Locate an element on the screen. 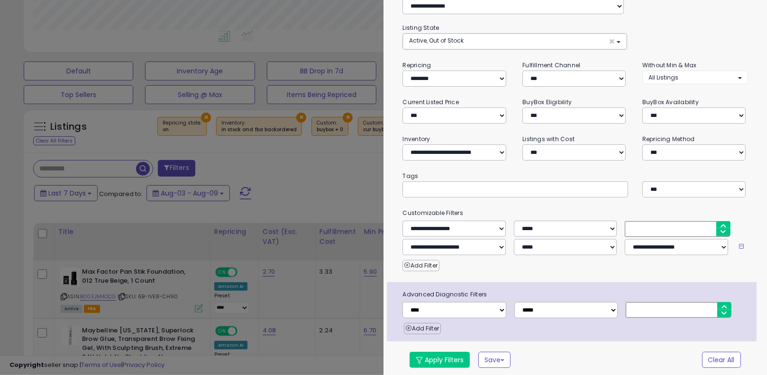 The width and height of the screenshot is (767, 375). small: Listing State is located at coordinates (420, 27).